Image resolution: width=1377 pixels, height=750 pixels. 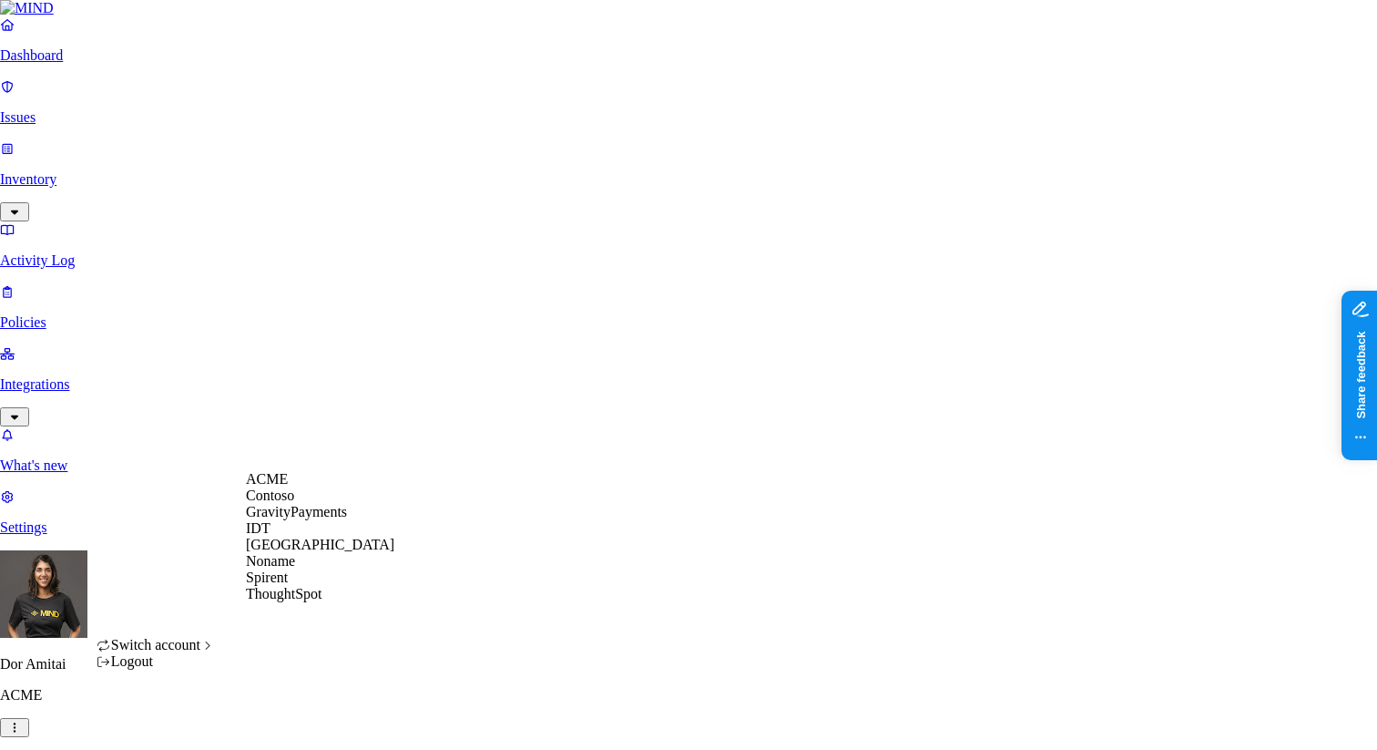 I want to click on span: Contoso, so click(x=270, y=495).